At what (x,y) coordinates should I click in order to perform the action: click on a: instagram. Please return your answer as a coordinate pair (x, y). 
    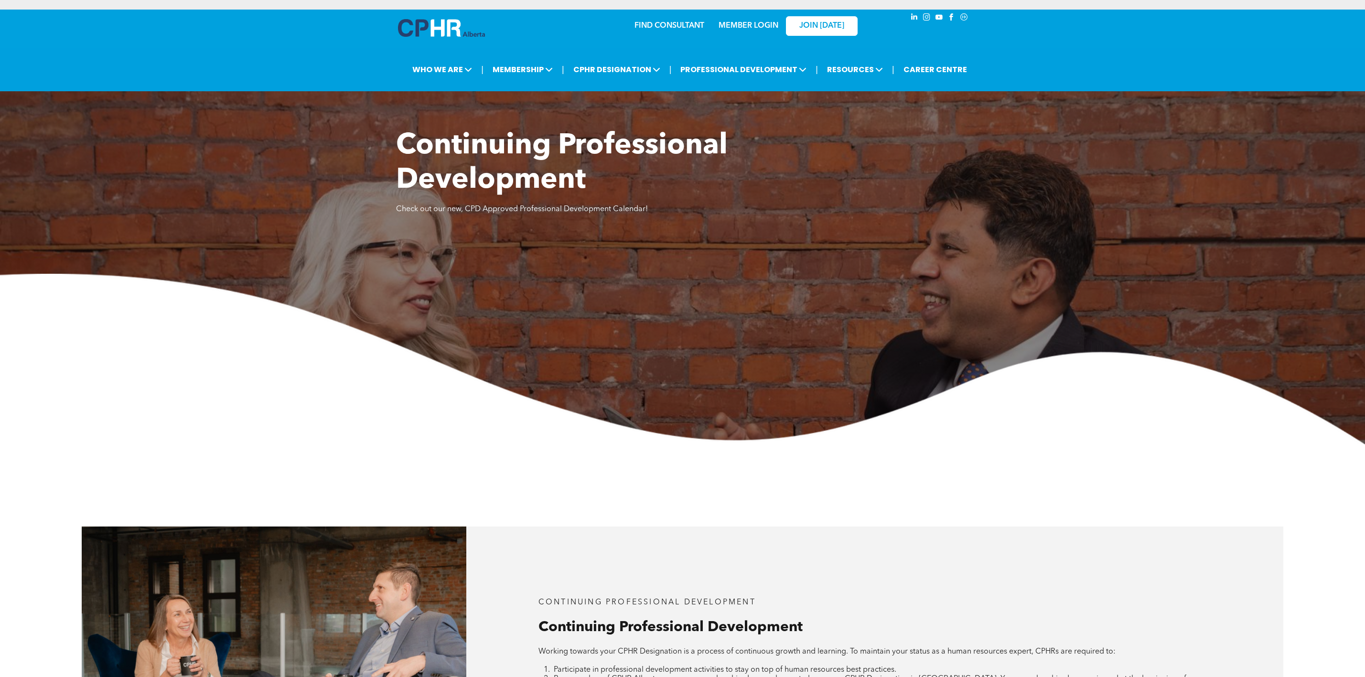
    Looking at the image, I should click on (927, 18).